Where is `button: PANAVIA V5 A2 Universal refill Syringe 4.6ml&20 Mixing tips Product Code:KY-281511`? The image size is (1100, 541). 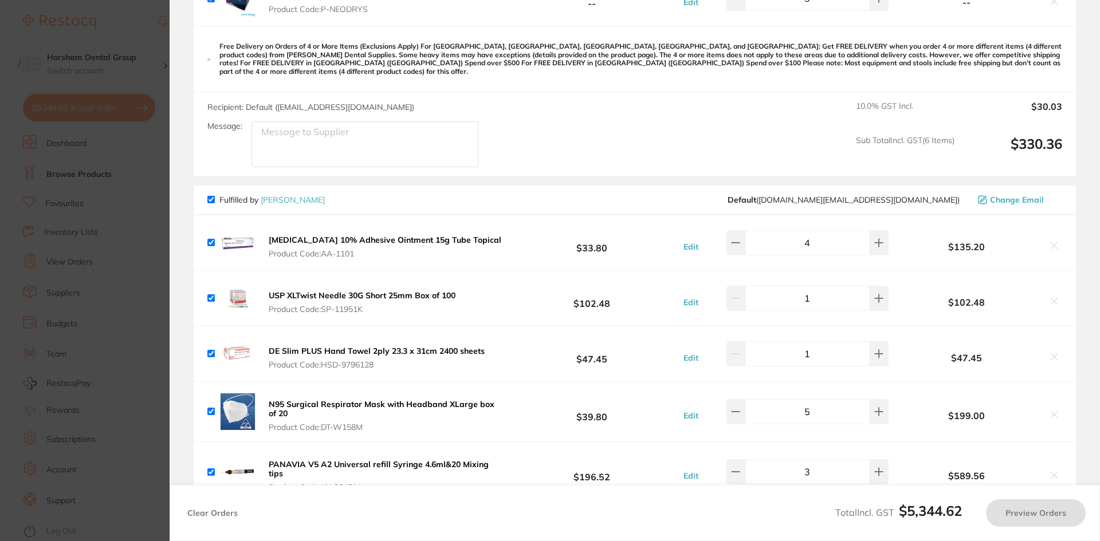 button: PANAVIA V5 A2 Universal refill Syringe 4.6ml&20 Mixing tips Product Code:KY-281511 is located at coordinates (386, 476).